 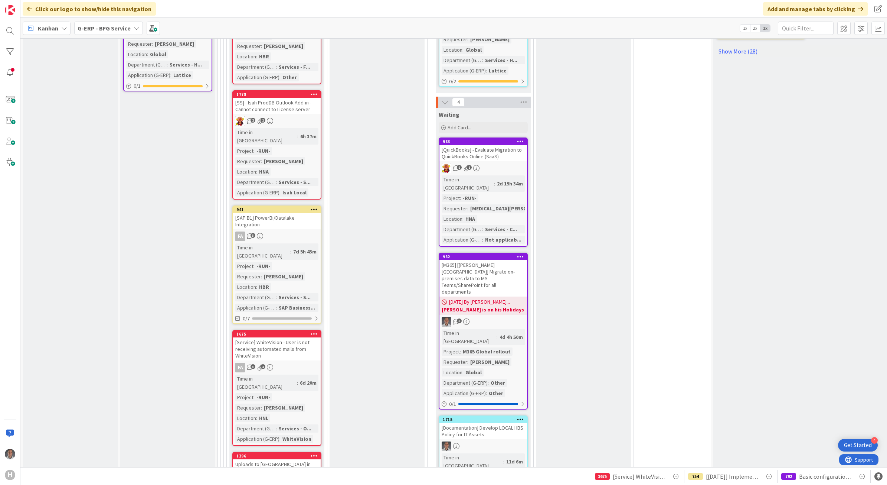 I want to click on div: Services - C..., so click(x=501, y=229).